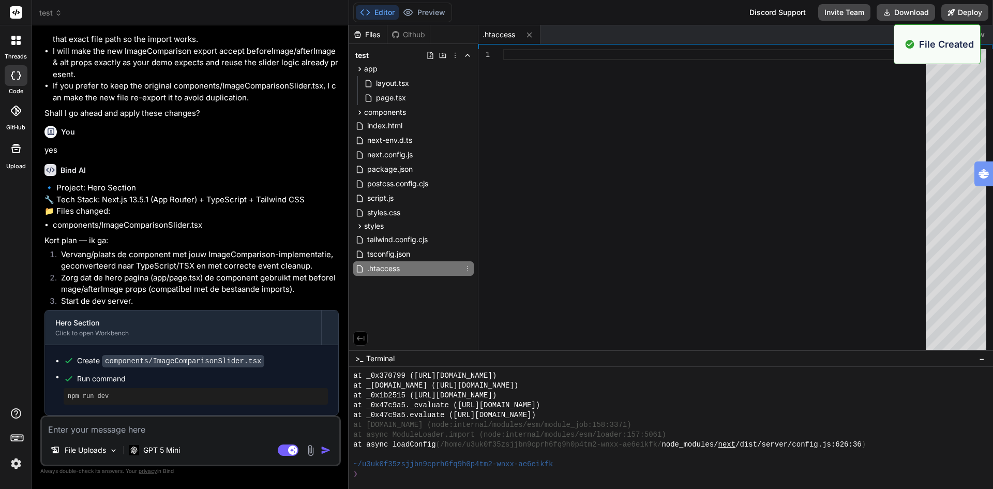 Image resolution: width=993 pixels, height=489 pixels. I want to click on div: Files, so click(368, 35).